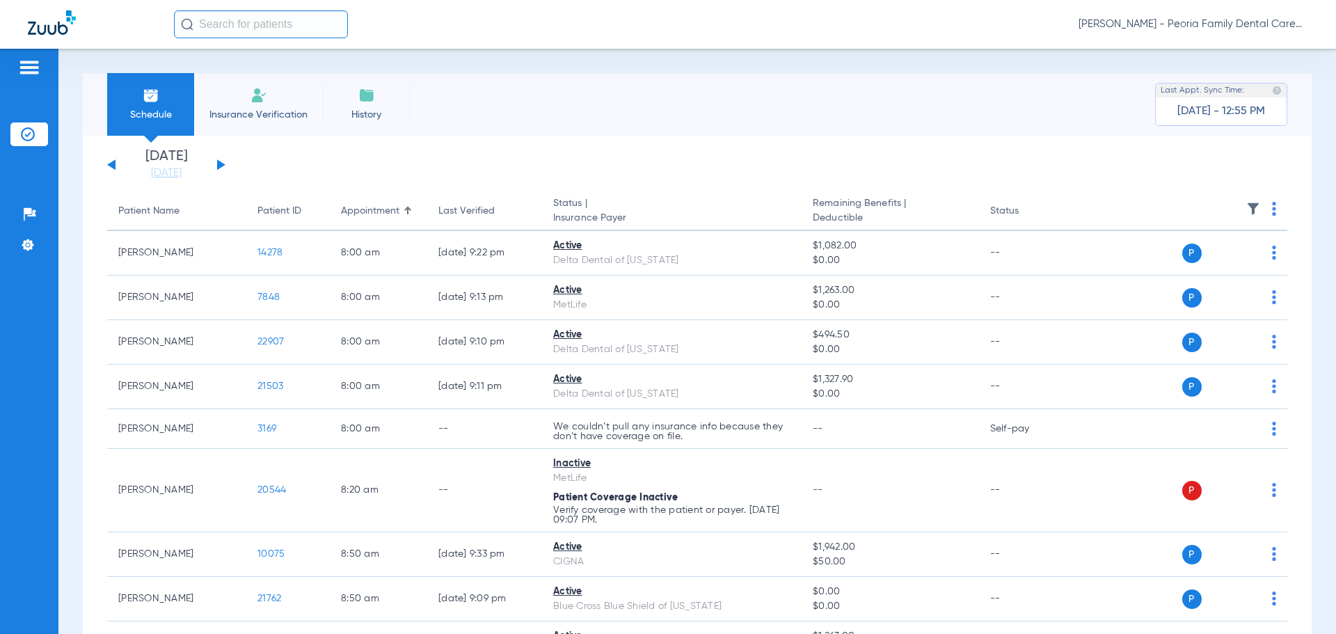  I want to click on img: Schedule, so click(151, 95).